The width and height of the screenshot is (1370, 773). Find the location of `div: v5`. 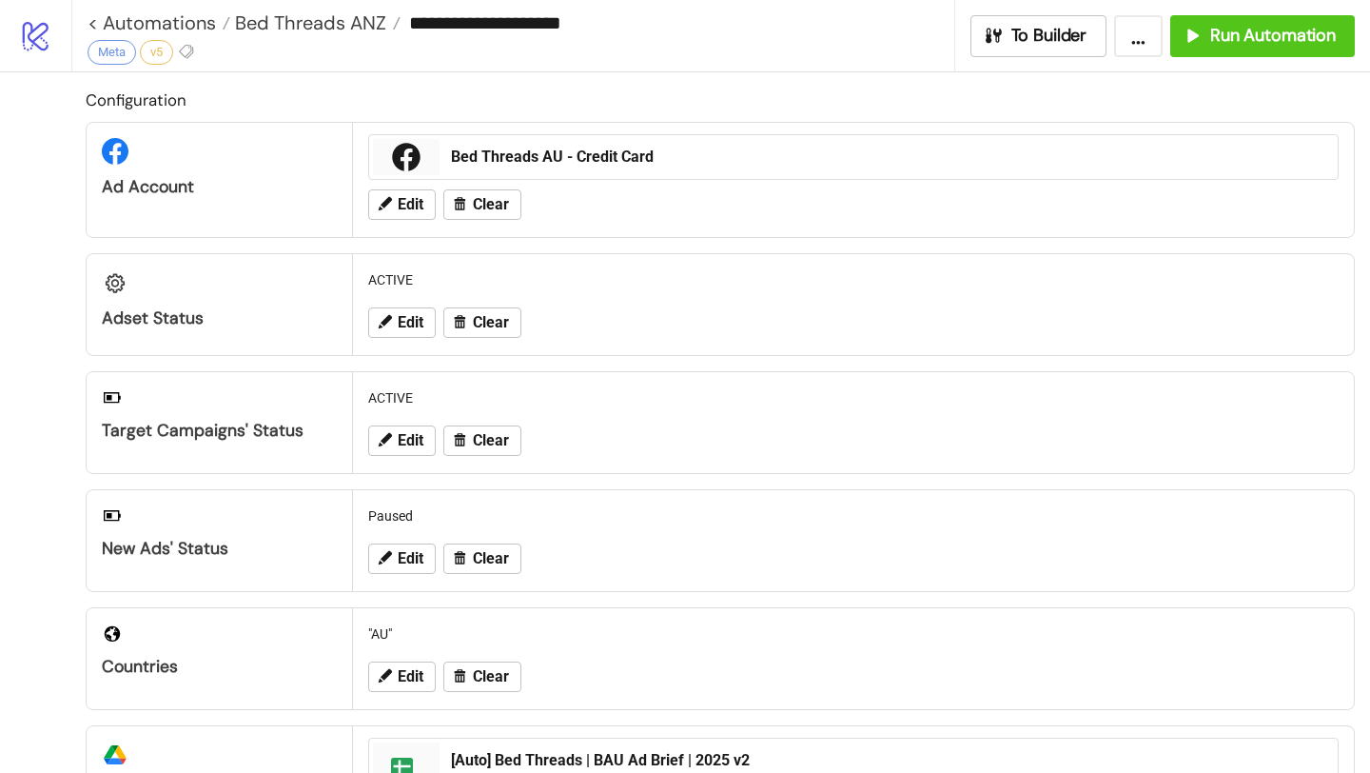

div: v5 is located at coordinates (156, 52).